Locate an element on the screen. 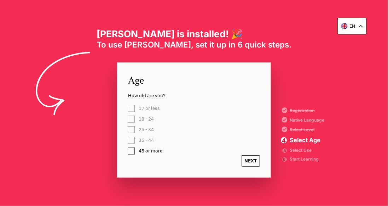 The height and width of the screenshot is (206, 388). span: Select Age is located at coordinates (308, 140).